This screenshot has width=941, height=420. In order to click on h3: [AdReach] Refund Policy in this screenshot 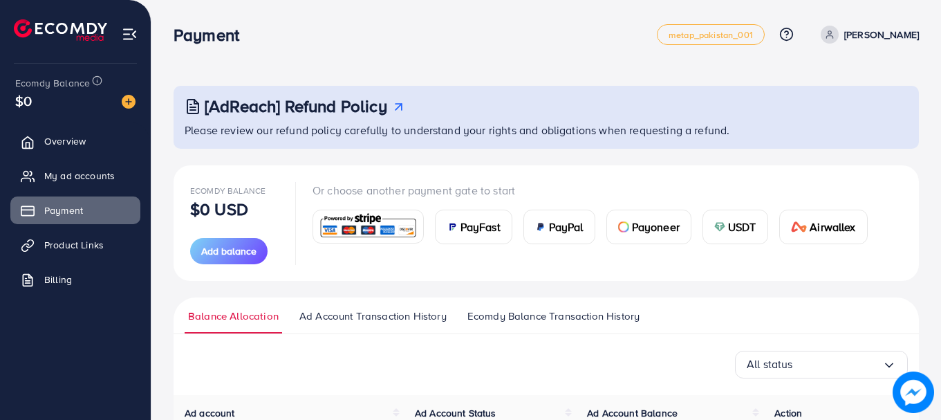, I will do `click(296, 106)`.